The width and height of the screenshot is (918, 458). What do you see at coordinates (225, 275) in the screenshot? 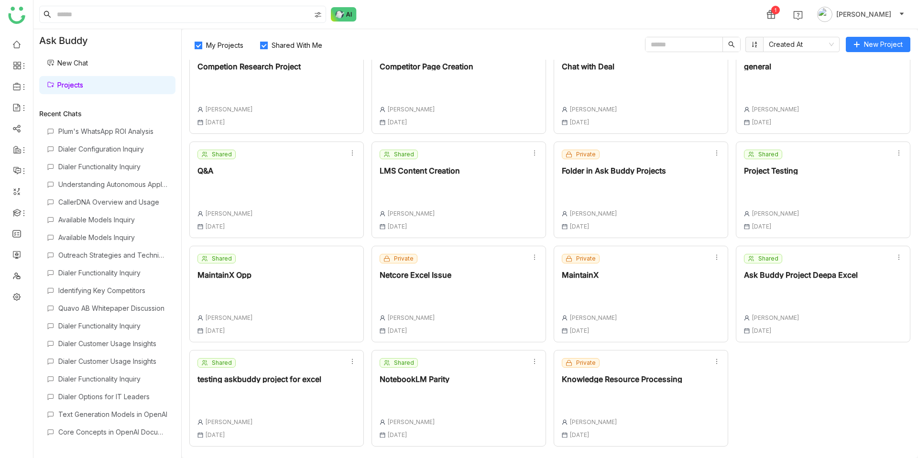
I see `div: MaintainX Opp` at bounding box center [225, 275].